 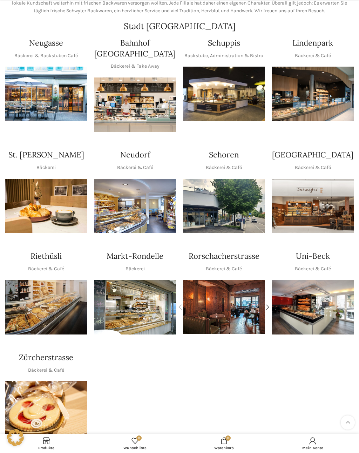 I want to click on h4: Uni-Beck, so click(x=313, y=256).